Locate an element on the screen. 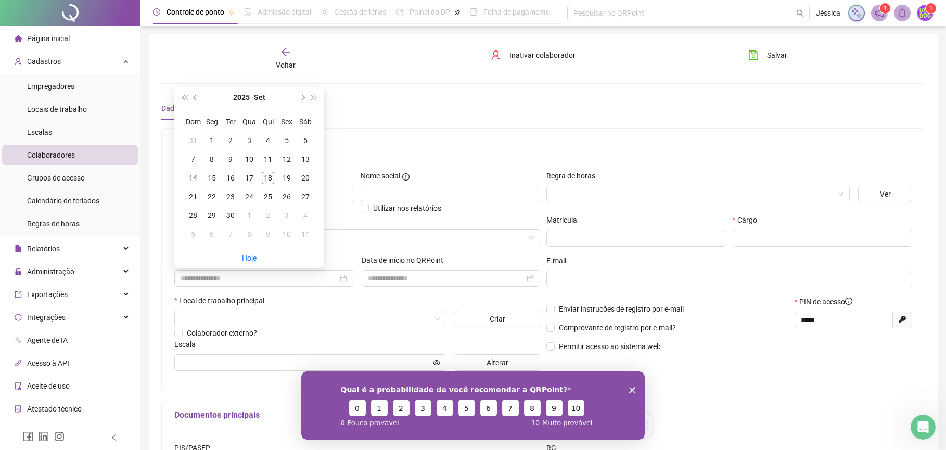 The height and width of the screenshot is (450, 946). button: super-next-year is located at coordinates (314, 97).